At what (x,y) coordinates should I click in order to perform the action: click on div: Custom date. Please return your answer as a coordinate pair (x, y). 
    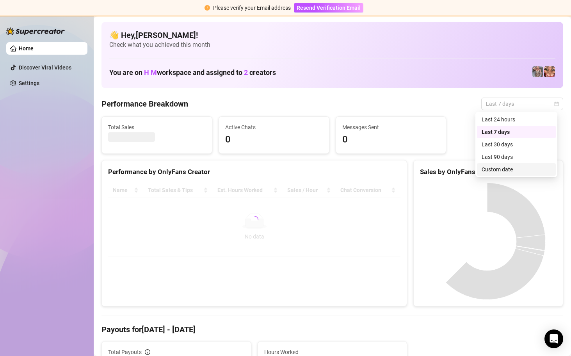
    Looking at the image, I should click on (517, 169).